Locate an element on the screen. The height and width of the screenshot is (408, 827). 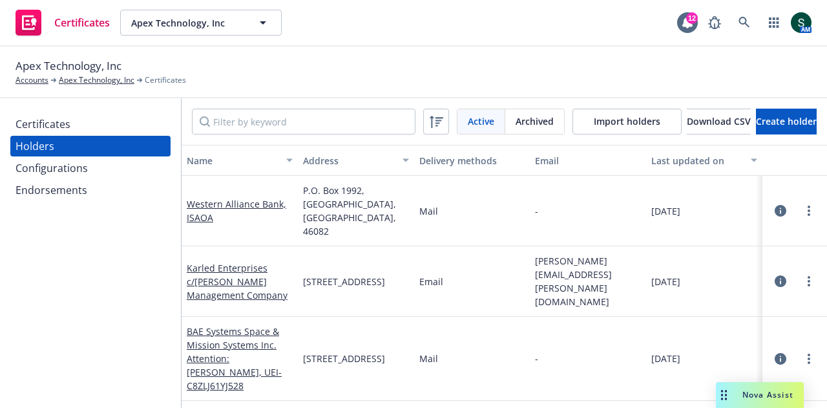
span: Create holder is located at coordinates (786, 121).